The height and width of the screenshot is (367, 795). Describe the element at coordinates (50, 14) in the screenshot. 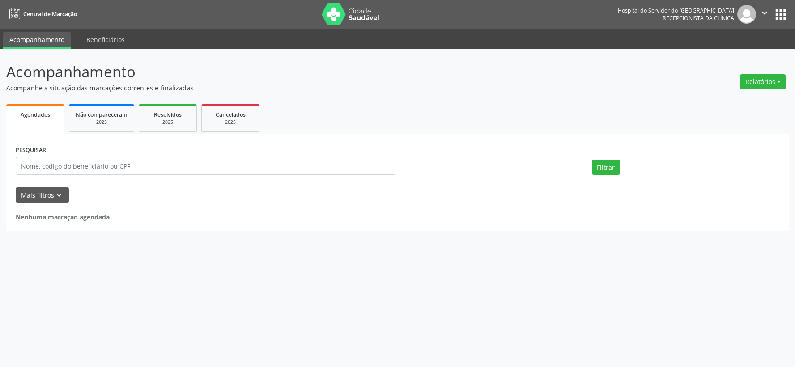

I see `span: Central de Marcação` at that location.